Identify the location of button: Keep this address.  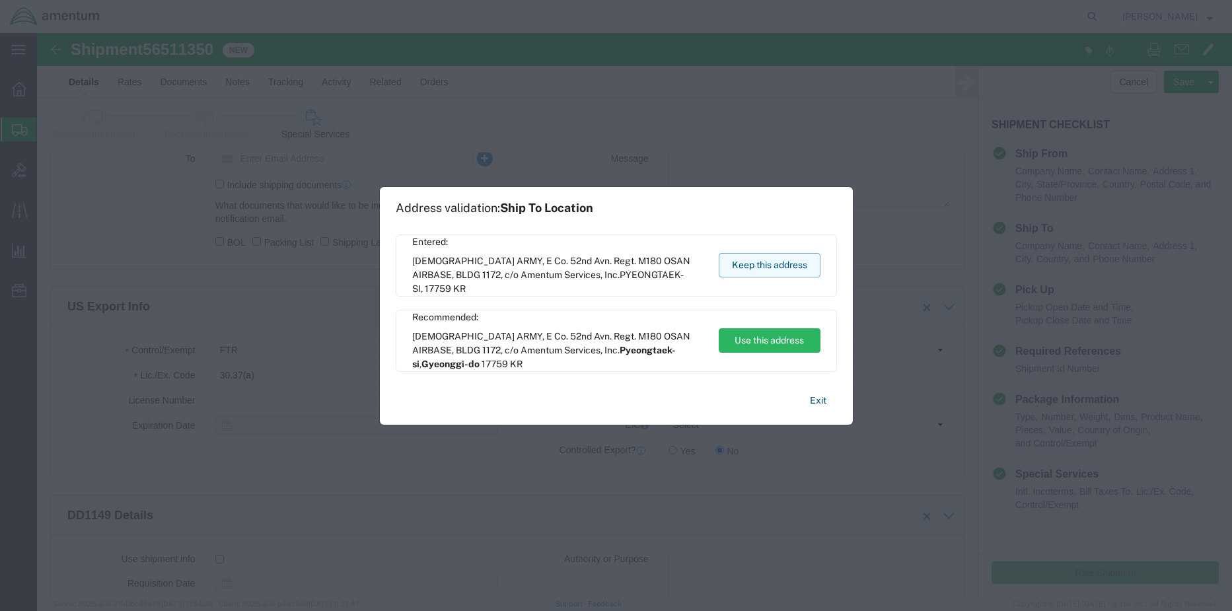
(770, 265).